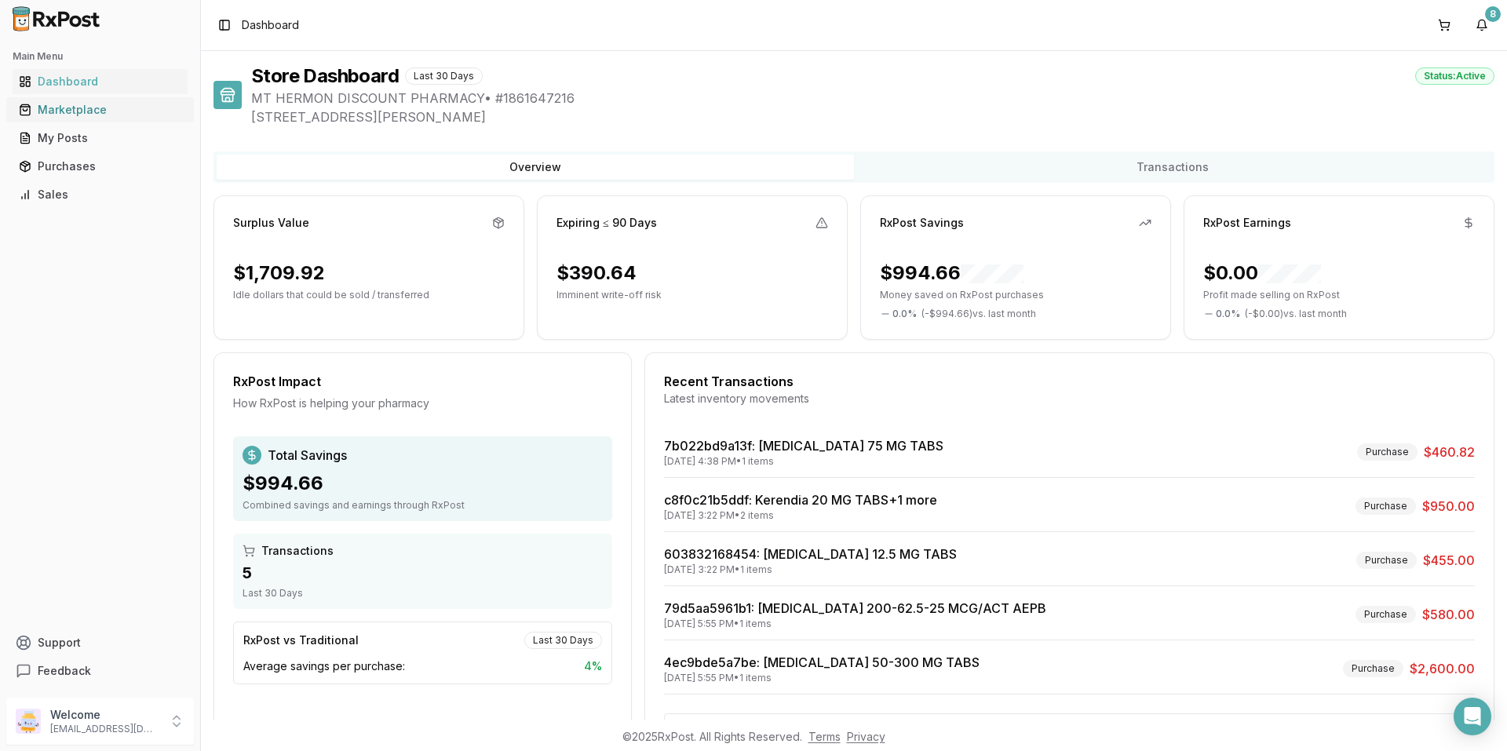 The image size is (1507, 751). Describe the element at coordinates (1172, 167) in the screenshot. I see `button: Transactions` at that location.